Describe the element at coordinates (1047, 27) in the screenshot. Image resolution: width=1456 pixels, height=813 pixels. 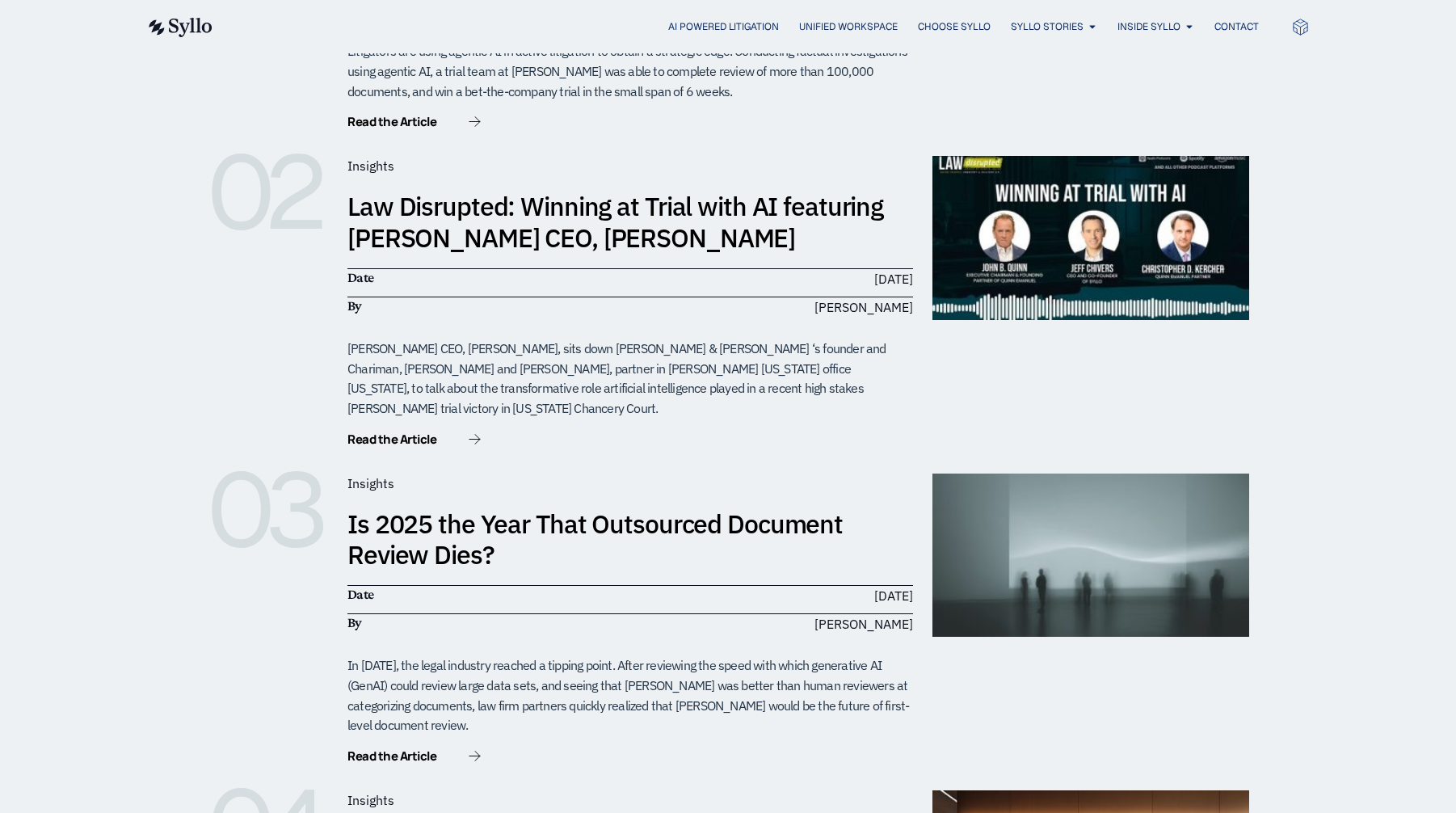
I see `span: Syllo Stories` at that location.